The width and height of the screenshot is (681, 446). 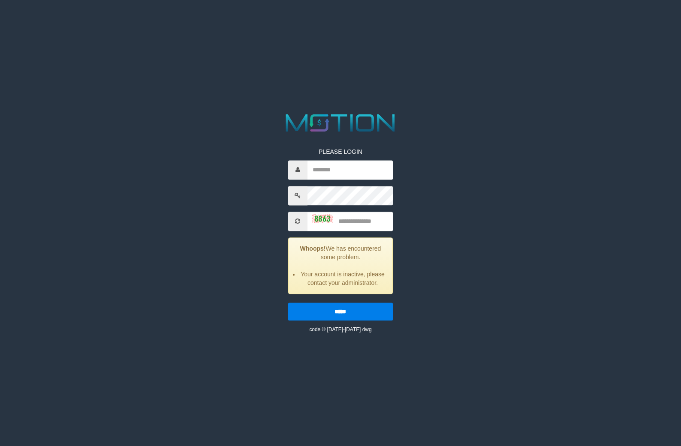 What do you see at coordinates (313, 249) in the screenshot?
I see `strong: Whoops!` at bounding box center [313, 249].